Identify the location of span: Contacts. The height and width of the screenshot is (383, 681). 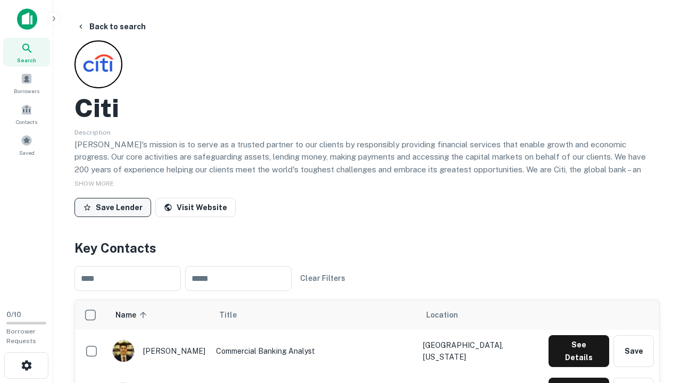
(27, 122).